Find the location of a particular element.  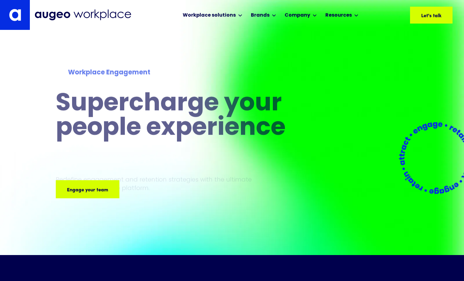

h1: Supercharge your people experience is located at coordinates (186, 116).